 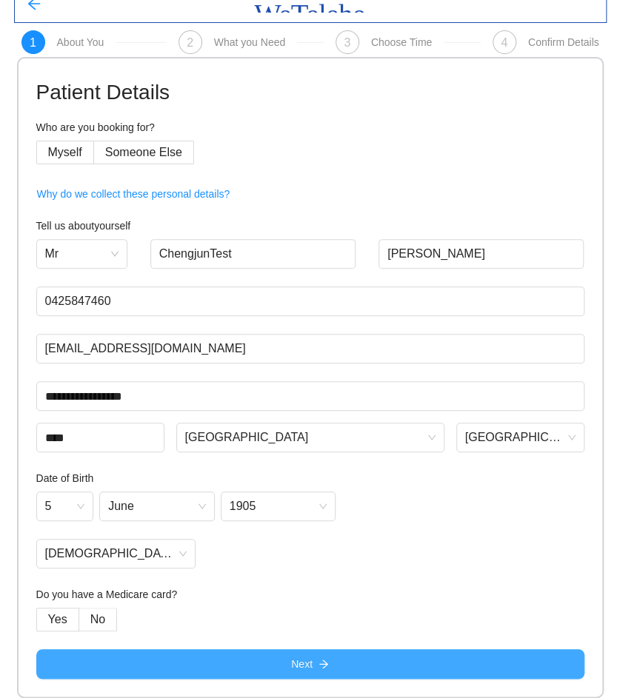 I want to click on span: Yes, so click(x=58, y=619).